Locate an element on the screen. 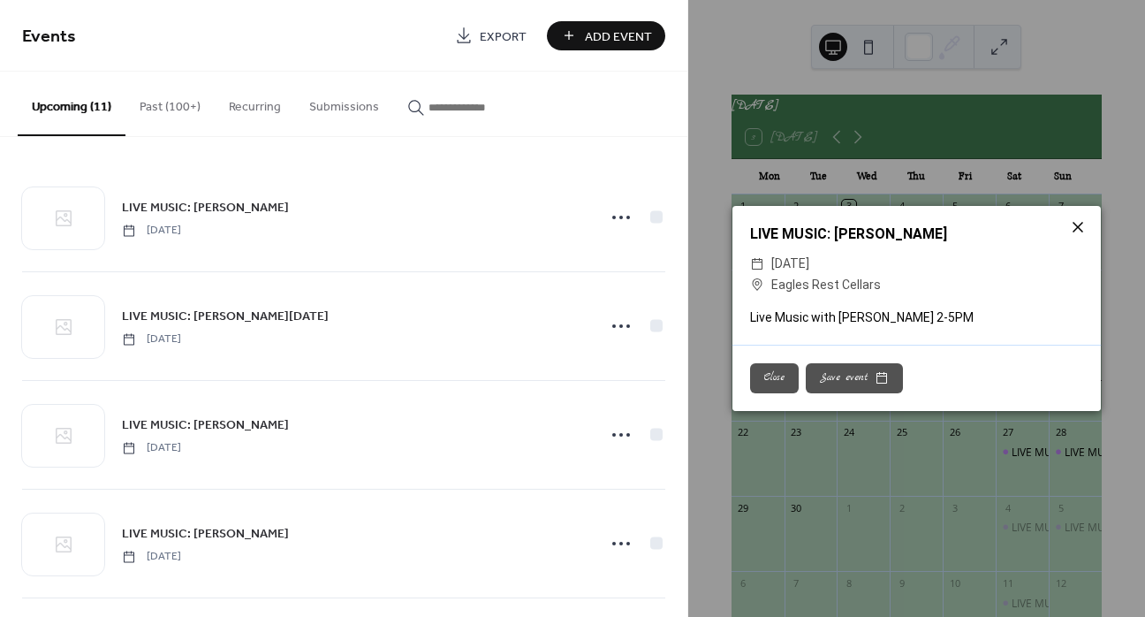  a: Export is located at coordinates (490, 35).